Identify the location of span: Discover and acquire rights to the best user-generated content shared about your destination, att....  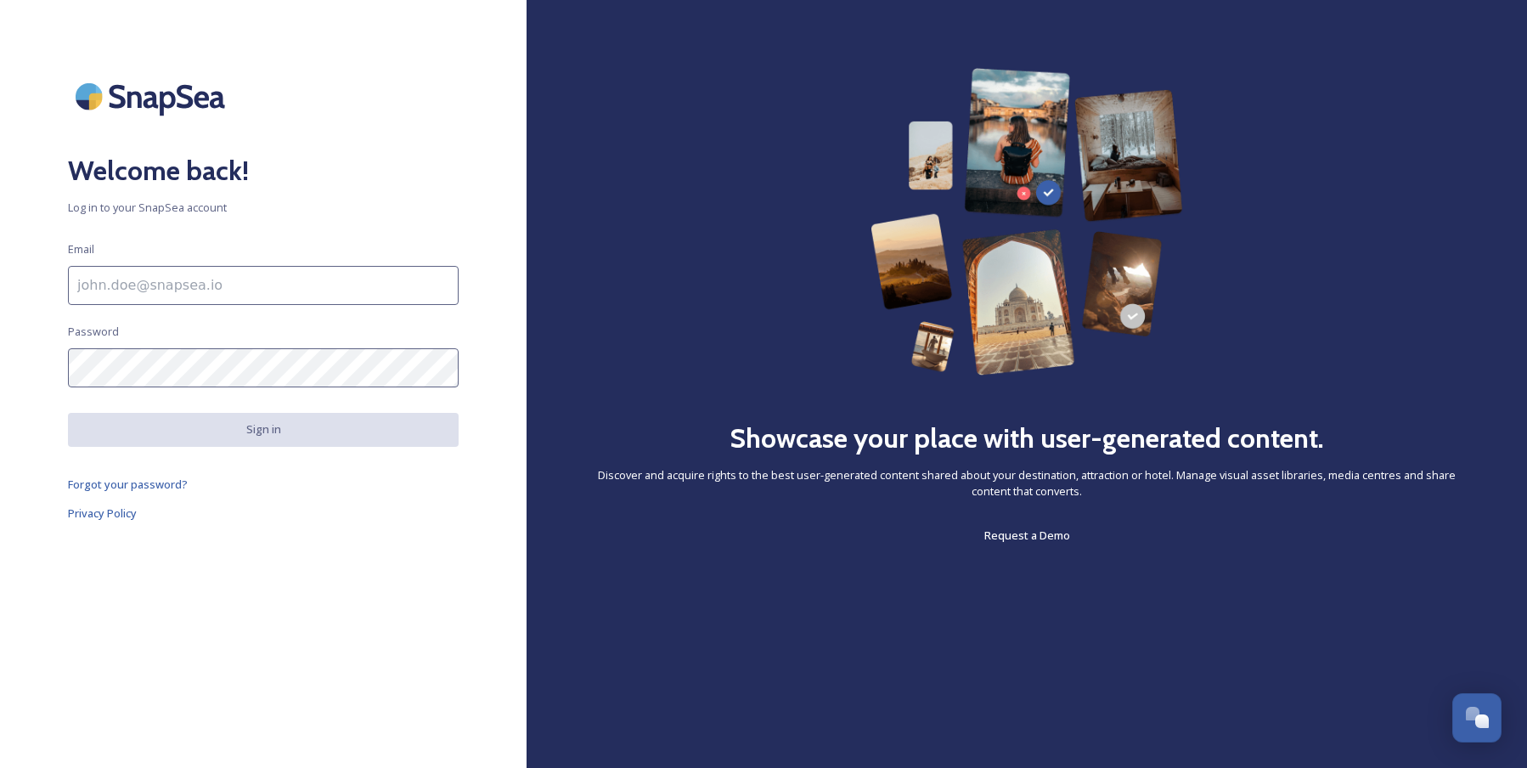
(1027, 483).